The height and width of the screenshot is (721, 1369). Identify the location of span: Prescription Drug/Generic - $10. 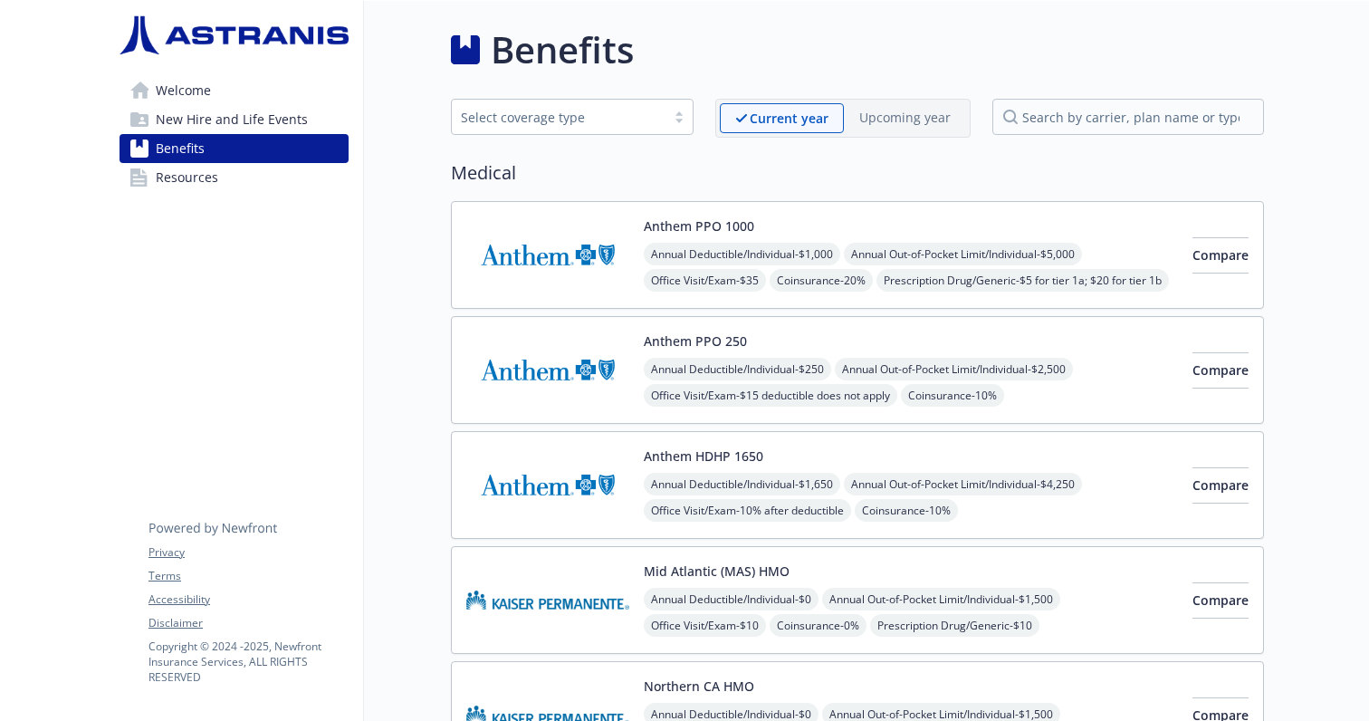
(955, 625).